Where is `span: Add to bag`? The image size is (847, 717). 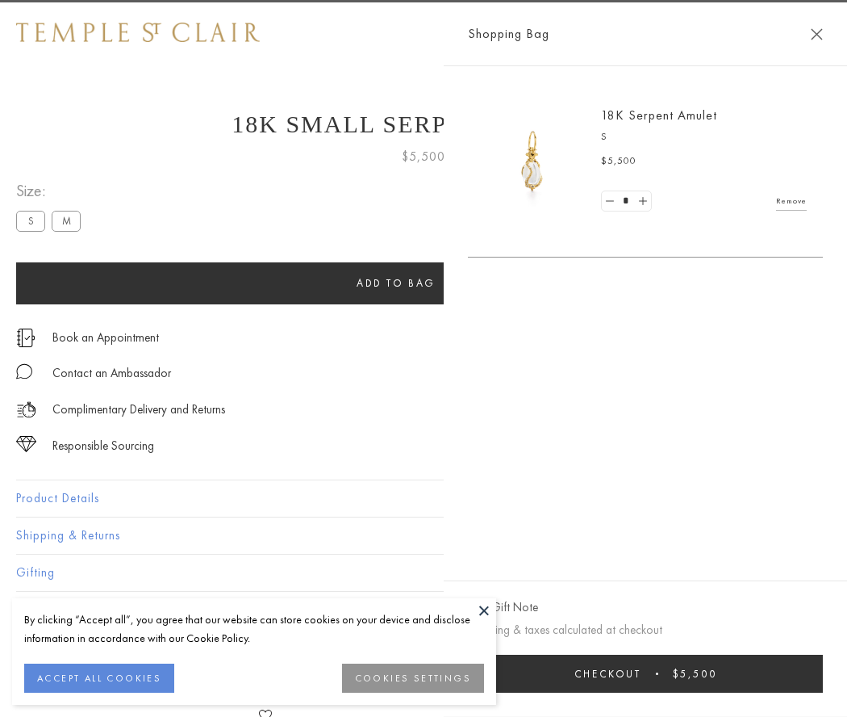 span: Add to bag is located at coordinates (396, 282).